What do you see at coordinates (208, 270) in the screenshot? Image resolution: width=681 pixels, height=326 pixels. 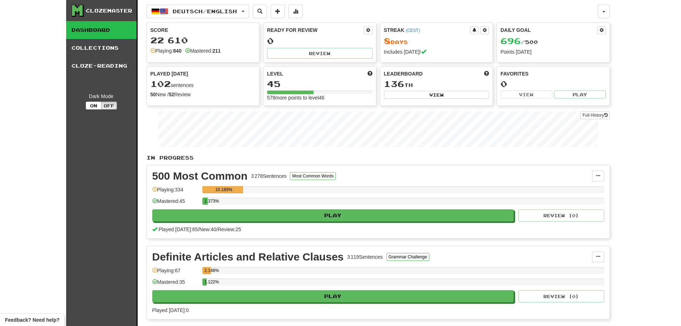 I see `div: 2.148%` at bounding box center [208, 270].